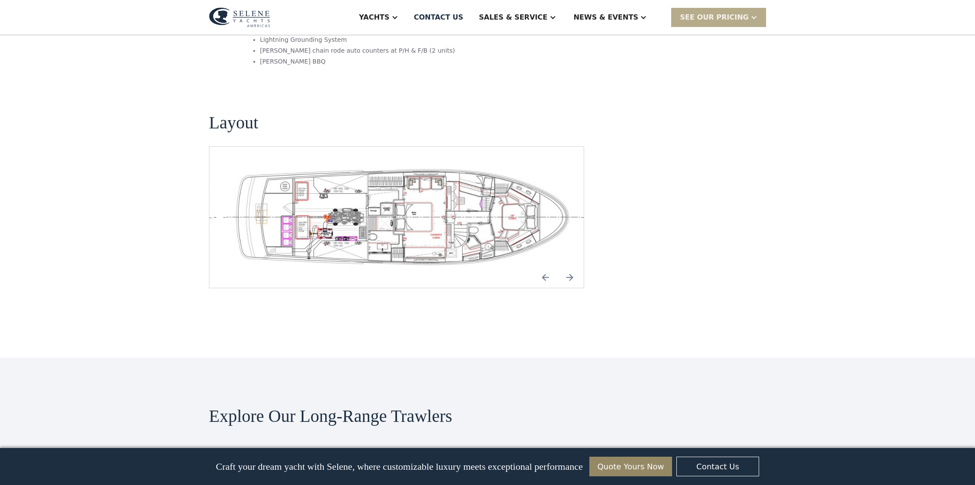 Image resolution: width=975 pixels, height=485 pixels. What do you see at coordinates (513, 17) in the screenshot?
I see `div: Sales & Service` at bounding box center [513, 17].